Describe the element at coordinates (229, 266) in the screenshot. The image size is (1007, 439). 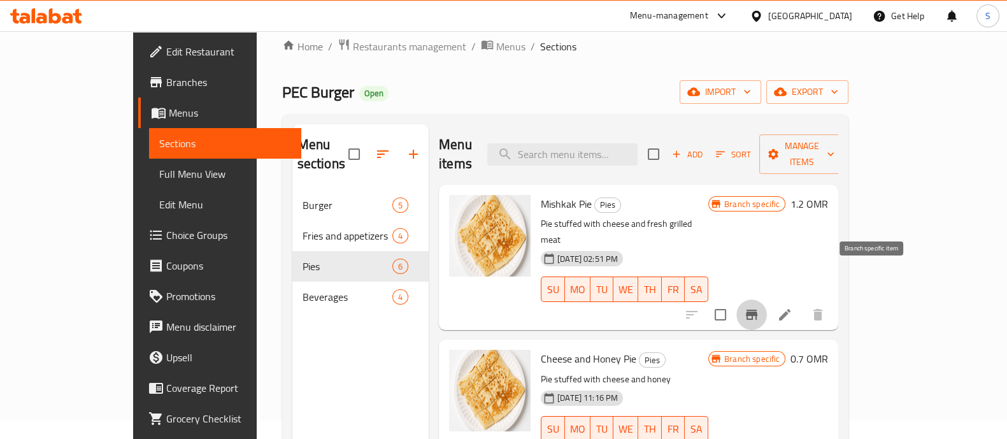
I see `span: Coupons` at that location.